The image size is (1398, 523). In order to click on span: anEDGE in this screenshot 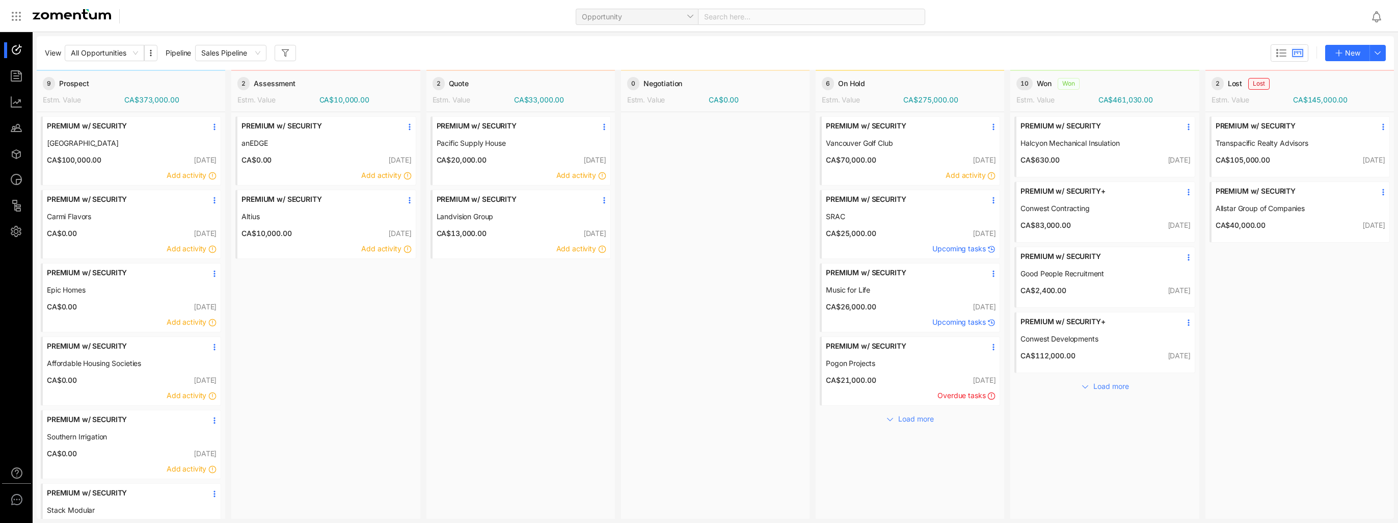, I will do `click(316, 143)`.